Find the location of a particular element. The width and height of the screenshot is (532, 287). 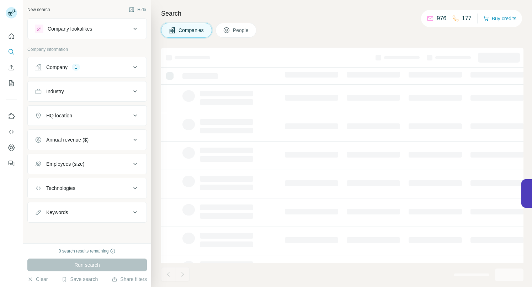

span: People is located at coordinates (241, 30).